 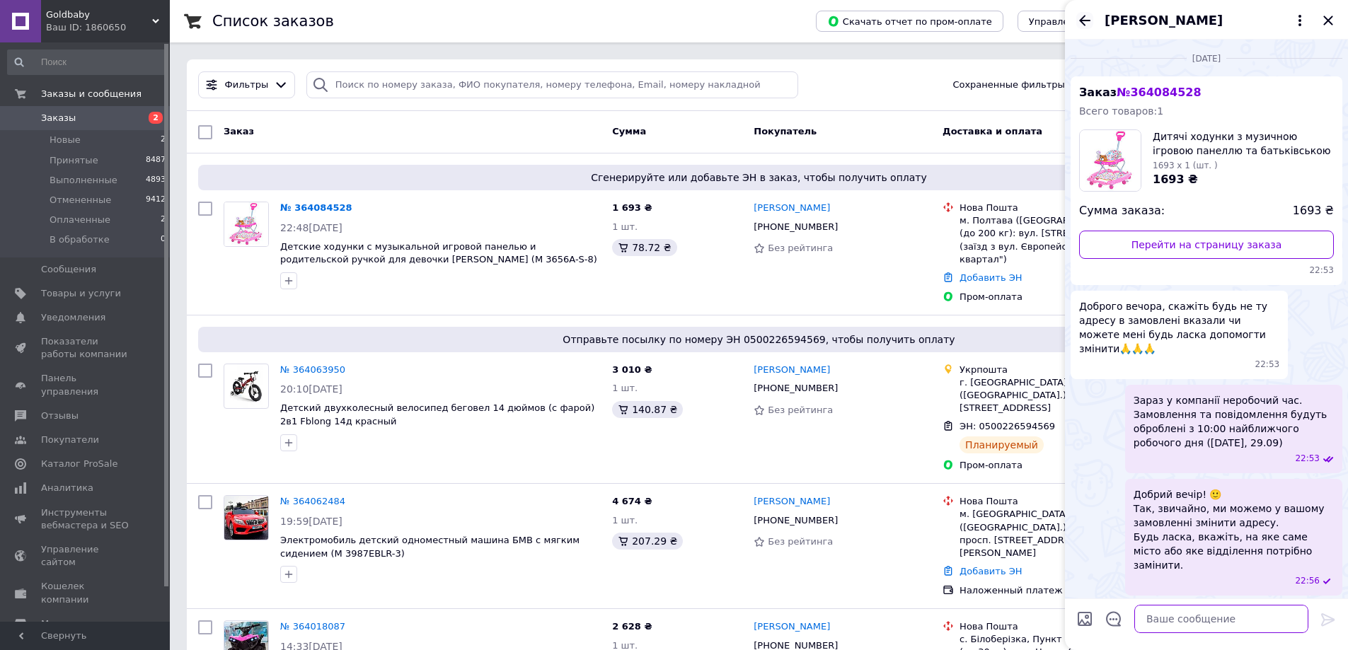 What do you see at coordinates (163, 240) in the screenshot?
I see `span: 0` at bounding box center [163, 240].